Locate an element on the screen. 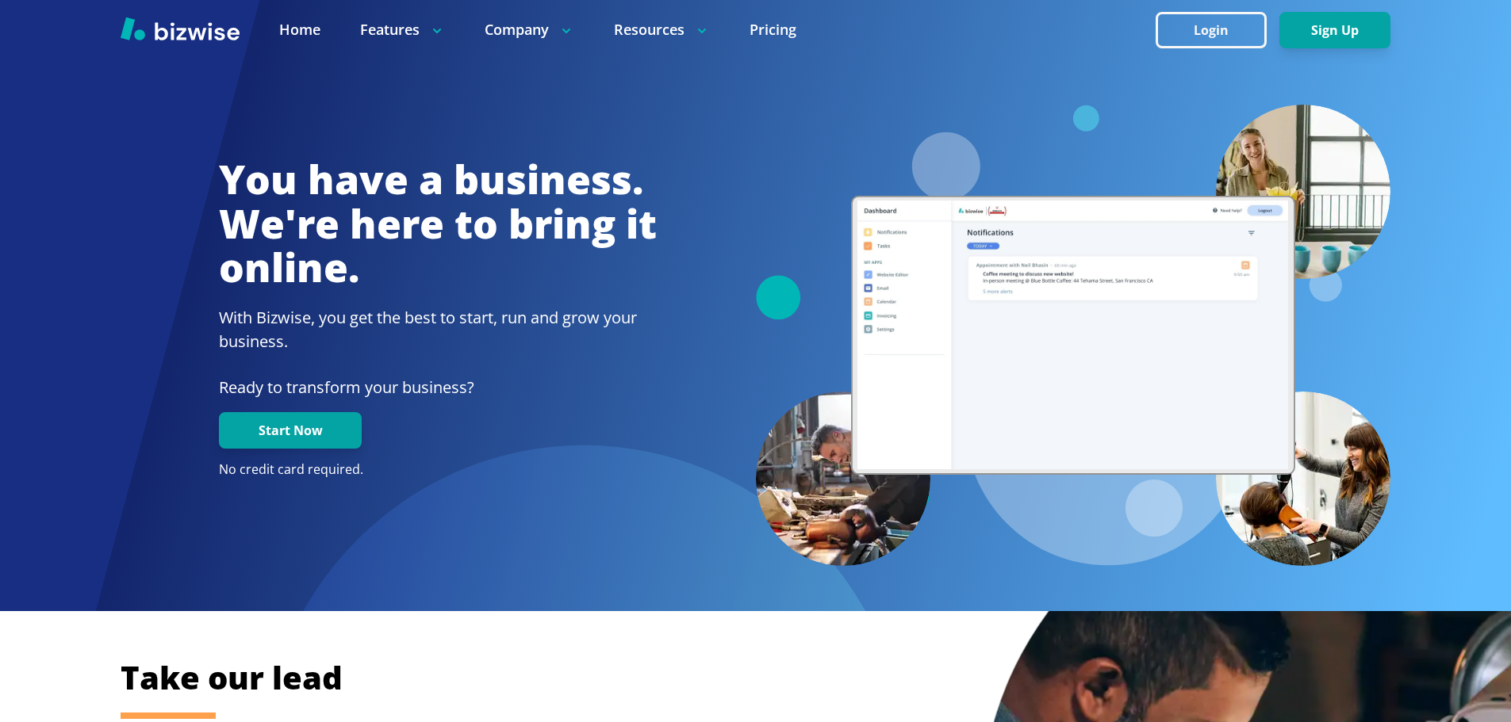 The width and height of the screenshot is (1511, 722). button: Login is located at coordinates (1211, 30).